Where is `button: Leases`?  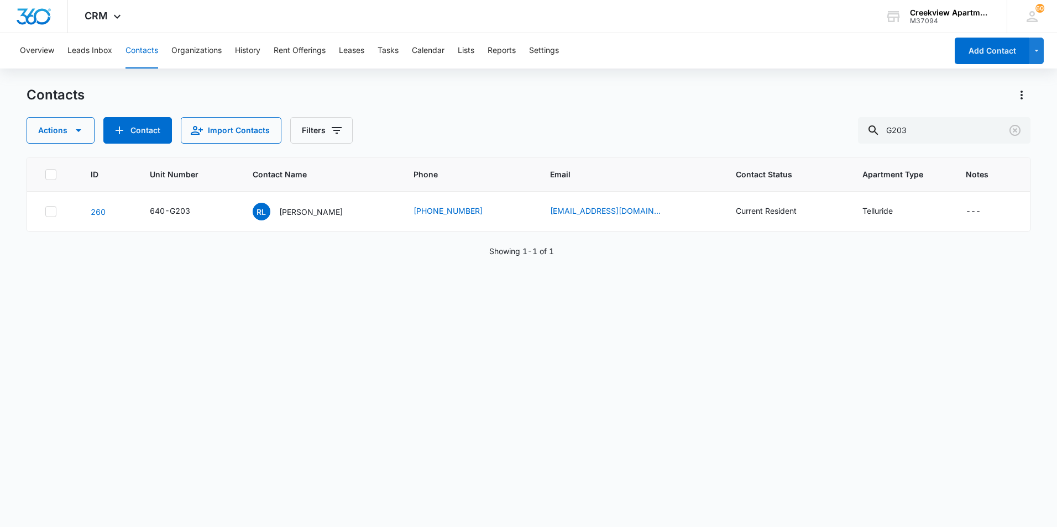
button: Leases is located at coordinates (351, 51).